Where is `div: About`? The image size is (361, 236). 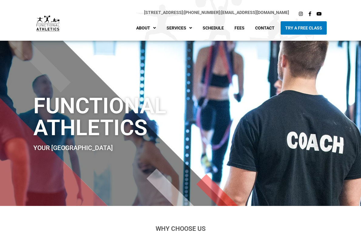
div: About is located at coordinates (146, 28).